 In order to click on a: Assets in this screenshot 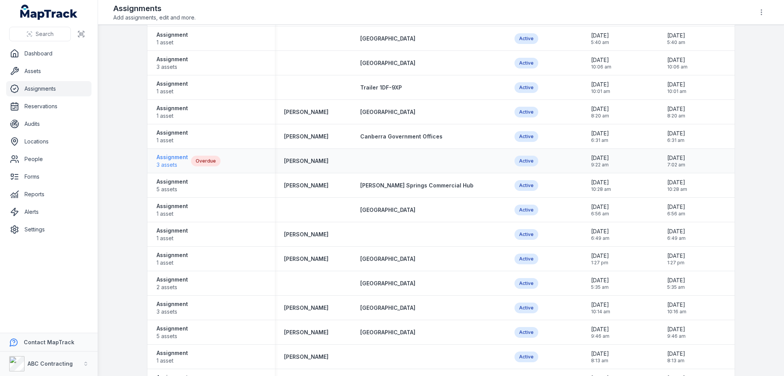, I will do `click(49, 71)`.